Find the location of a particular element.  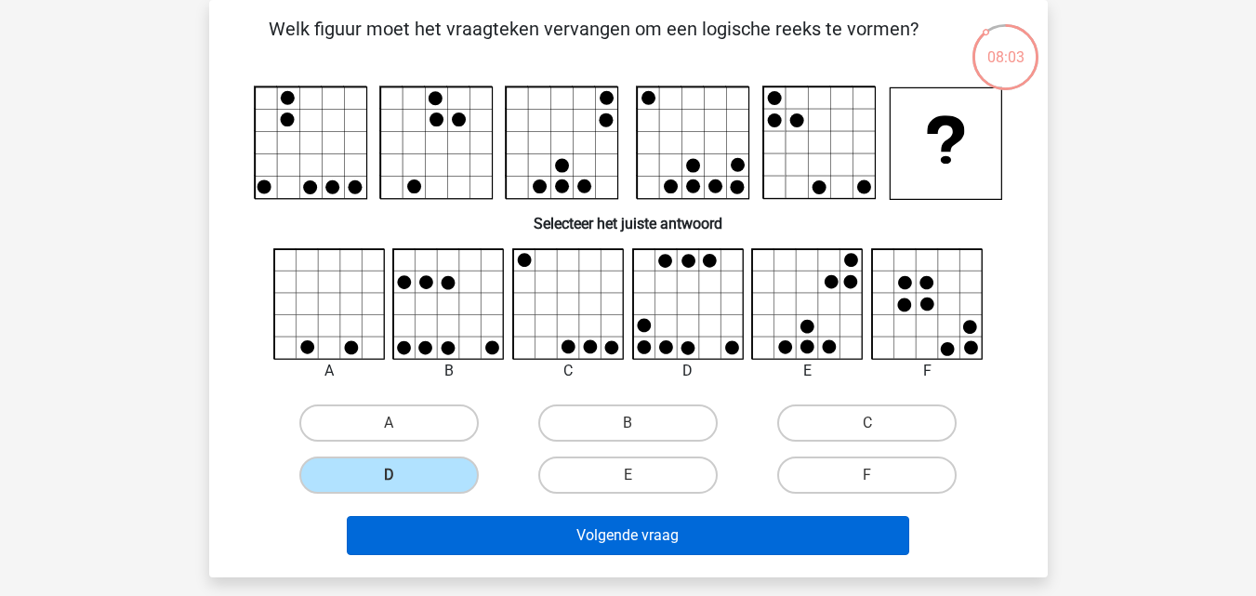

div: C is located at coordinates (568, 371).